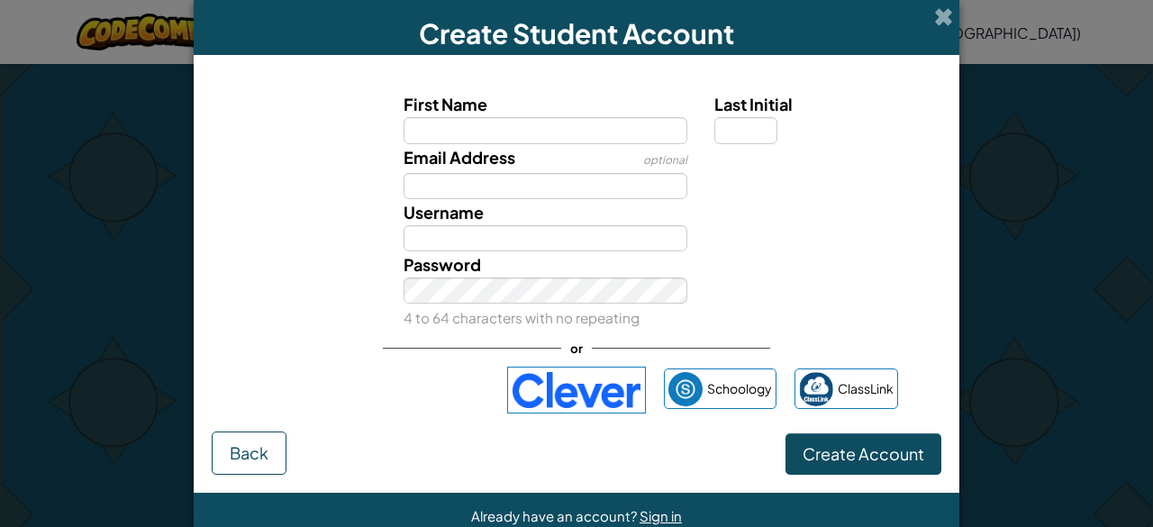  What do you see at coordinates (660, 515) in the screenshot?
I see `span: Sign in` at bounding box center [660, 515].